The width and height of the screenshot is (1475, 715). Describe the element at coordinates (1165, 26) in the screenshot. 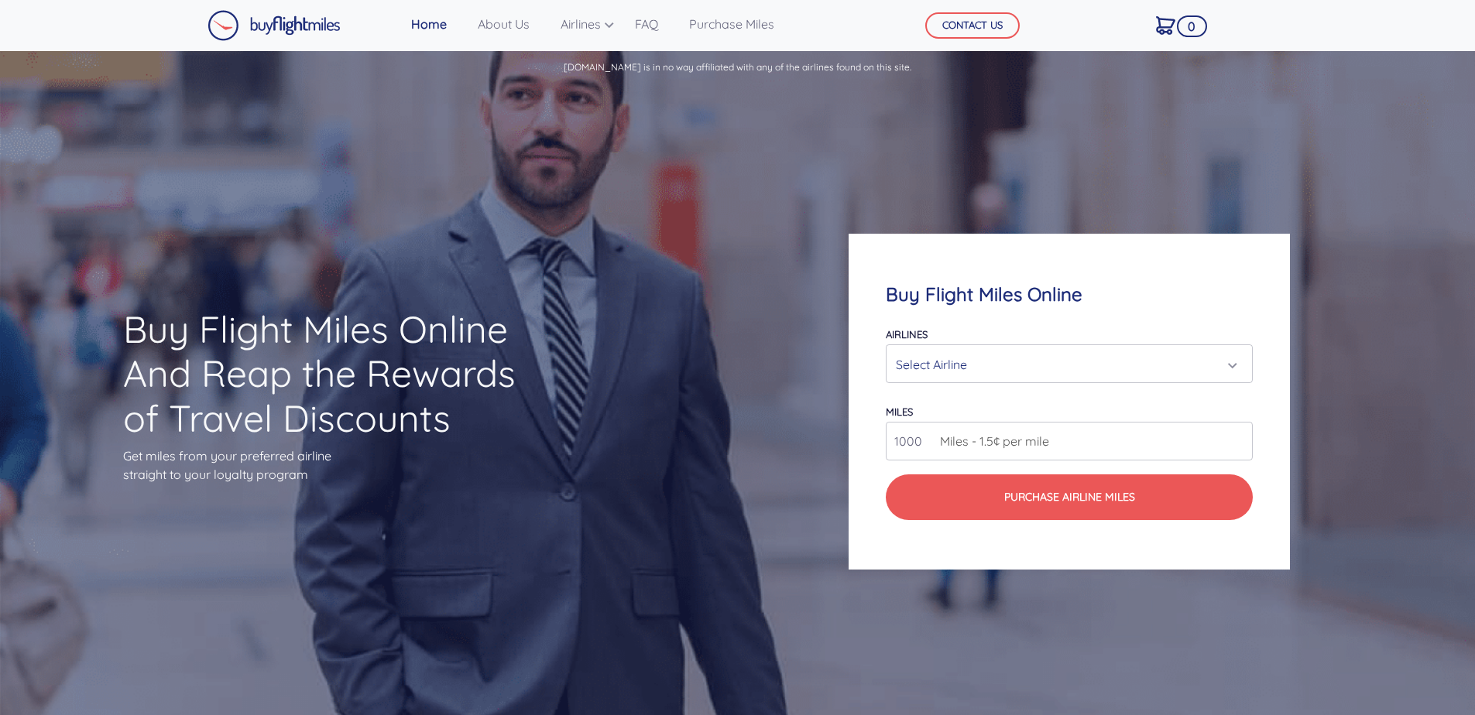

I see `img: Cart` at that location.